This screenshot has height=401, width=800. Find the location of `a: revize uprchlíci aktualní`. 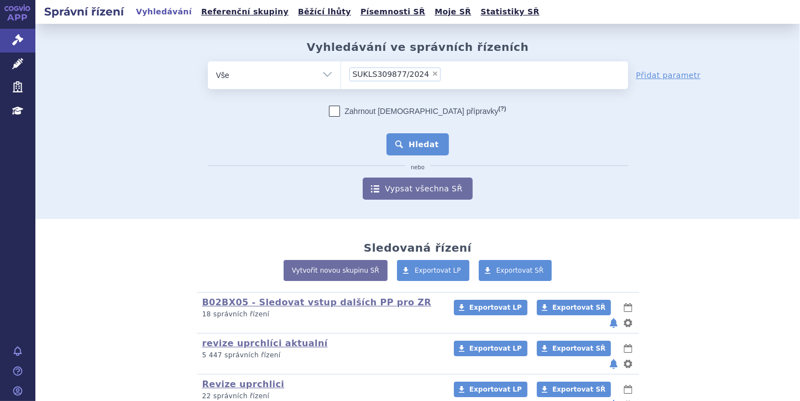

a: revize uprchlíci aktualní is located at coordinates (265, 343).